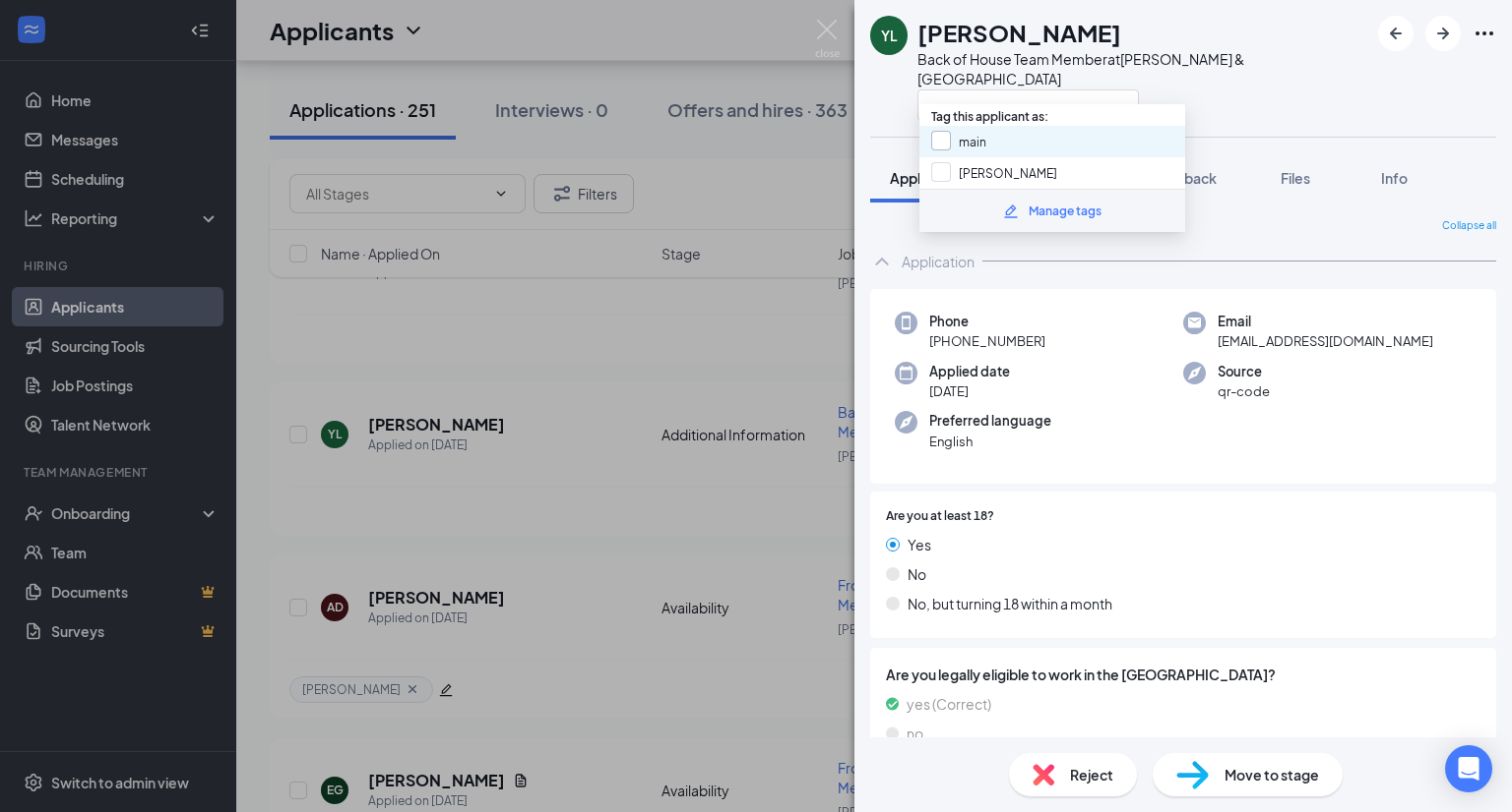  Describe the element at coordinates (949, 704) in the screenshot. I see `span: yes (Correct)` at that location.